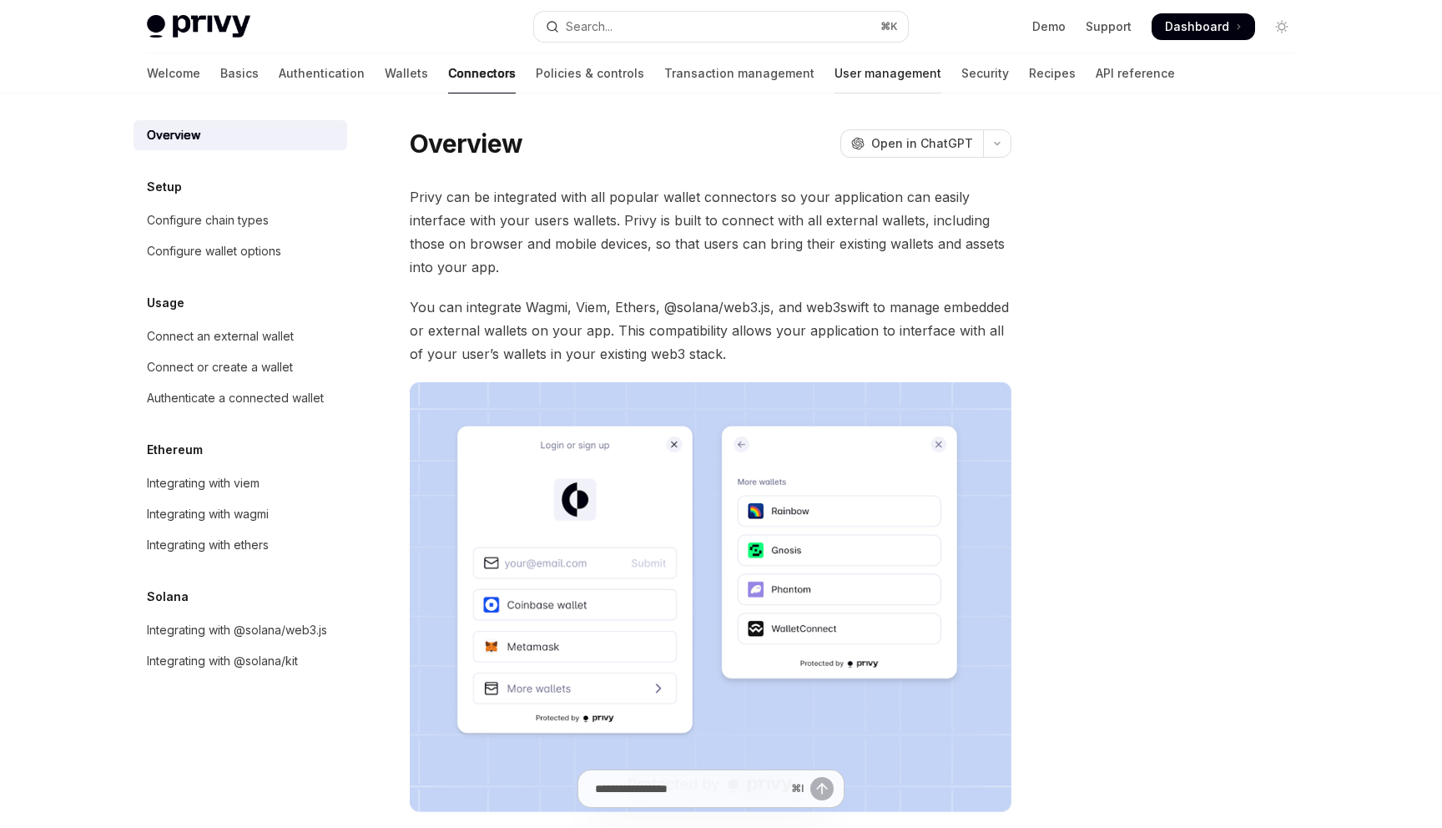 The height and width of the screenshot is (828, 1442). Describe the element at coordinates (220, 336) in the screenshot. I see `div: Connect an external wallet` at that location.